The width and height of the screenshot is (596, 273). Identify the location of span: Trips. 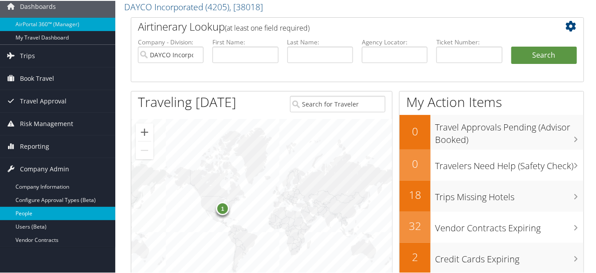
(28, 55).